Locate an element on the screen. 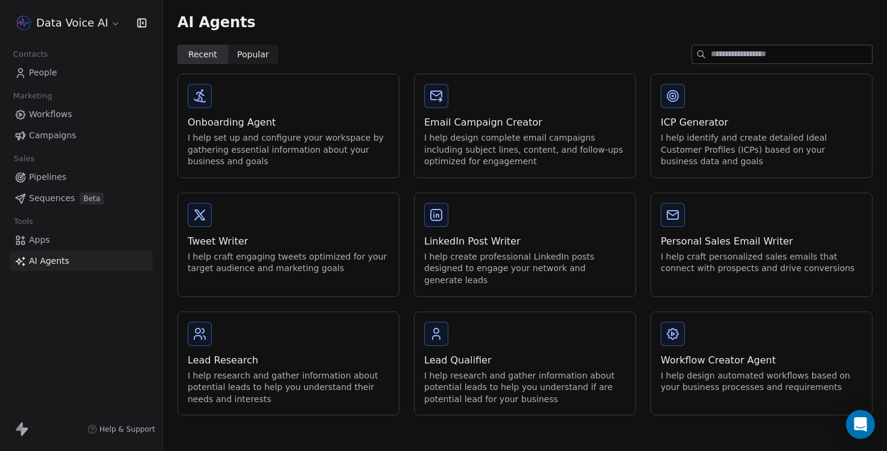  span: Campaigns is located at coordinates (52, 135).